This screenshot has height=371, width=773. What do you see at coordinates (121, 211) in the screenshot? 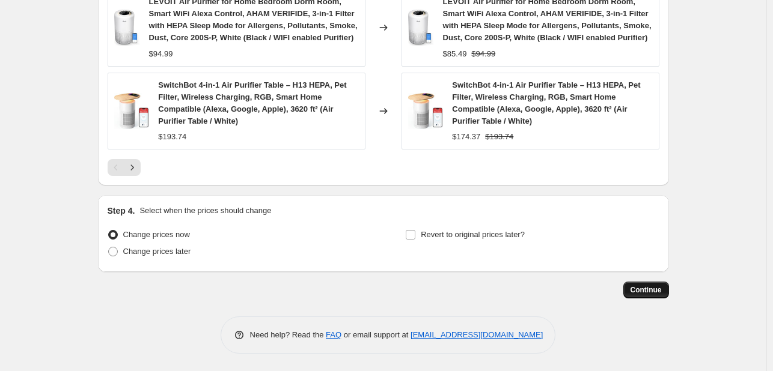
I see `h2: Step 4.` at bounding box center [121, 211].